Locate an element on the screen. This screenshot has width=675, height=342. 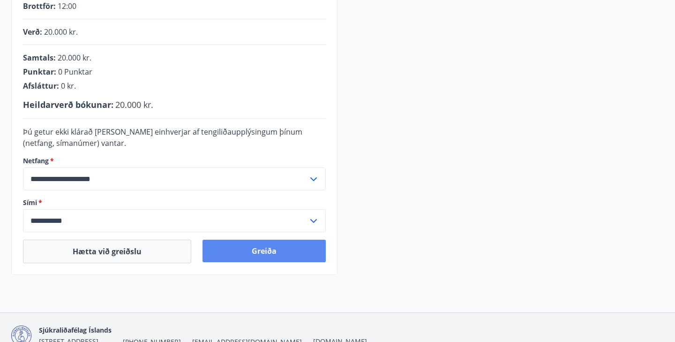
span: Verð : is located at coordinates (32, 32).